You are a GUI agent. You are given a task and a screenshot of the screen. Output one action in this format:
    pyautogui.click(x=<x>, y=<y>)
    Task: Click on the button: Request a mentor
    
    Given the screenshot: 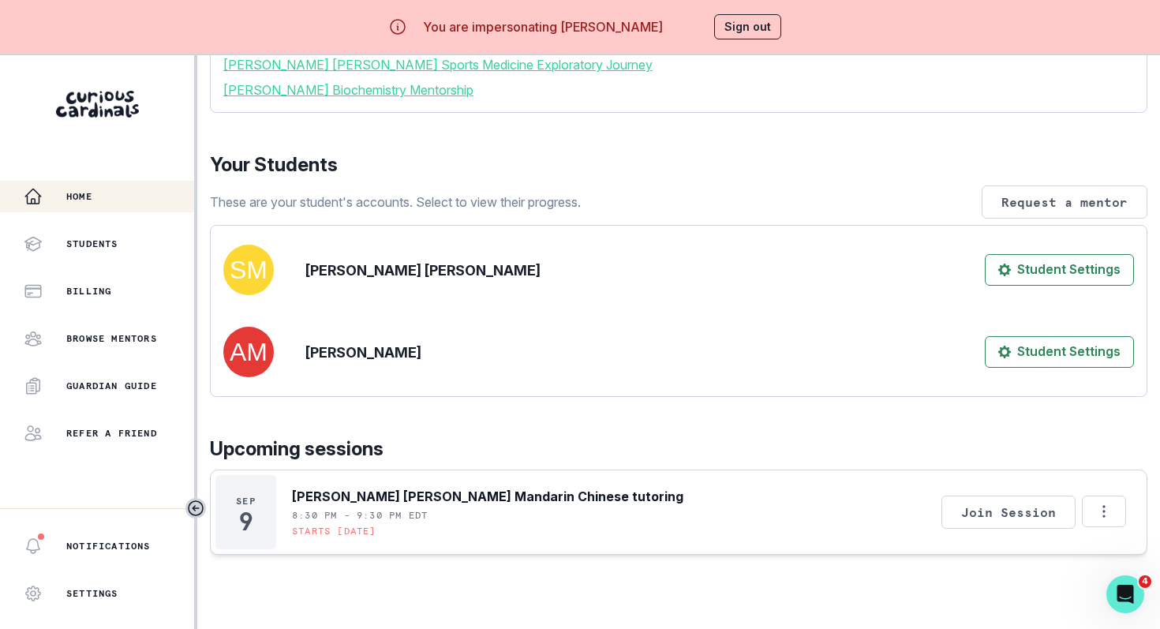 What is the action you would take?
    pyautogui.click(x=1065, y=202)
    